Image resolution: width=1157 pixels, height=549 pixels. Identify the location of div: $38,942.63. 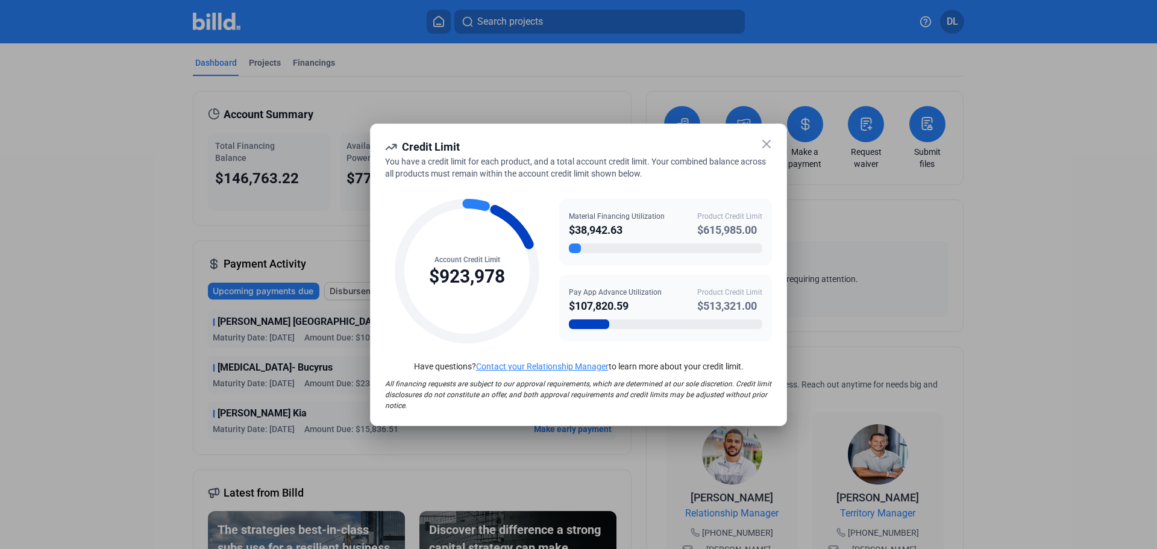
(616, 230).